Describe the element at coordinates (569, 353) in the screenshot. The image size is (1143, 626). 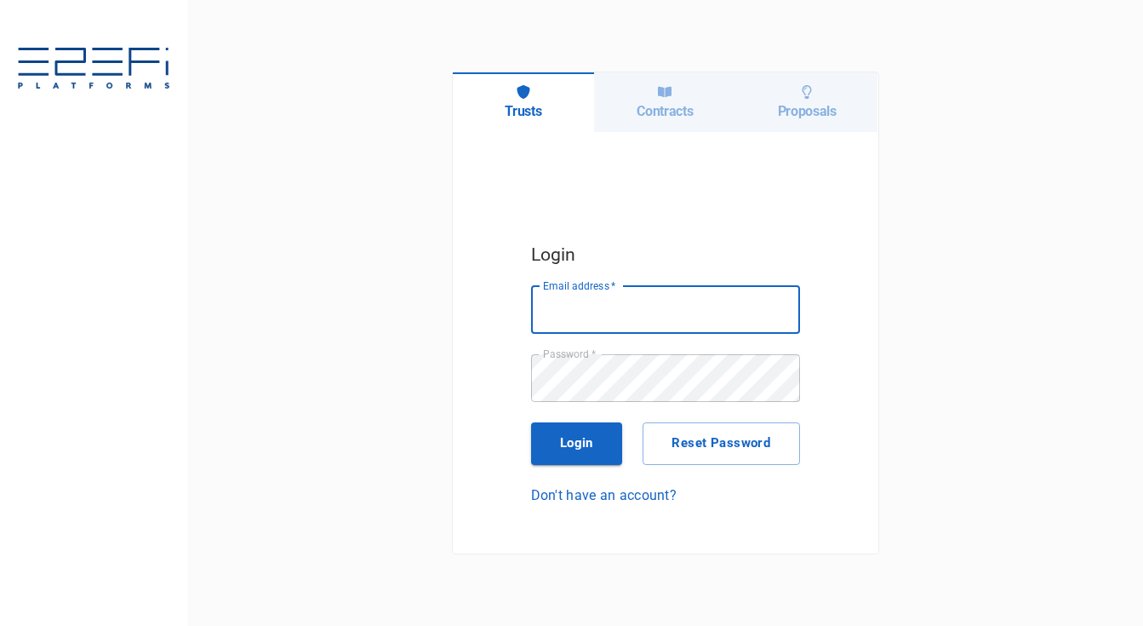
I see `label: Password` at that location.